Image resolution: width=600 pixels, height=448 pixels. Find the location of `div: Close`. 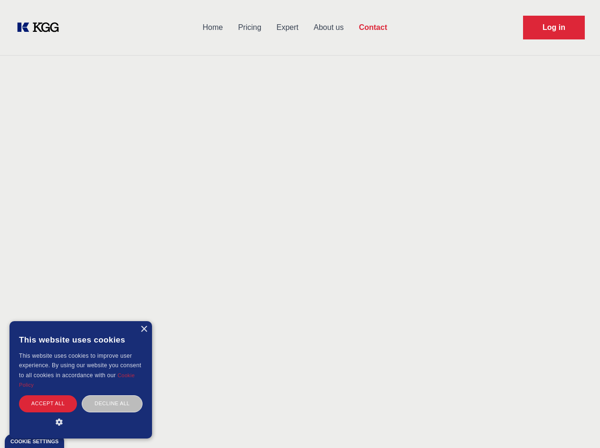

div: Close is located at coordinates (143, 329).